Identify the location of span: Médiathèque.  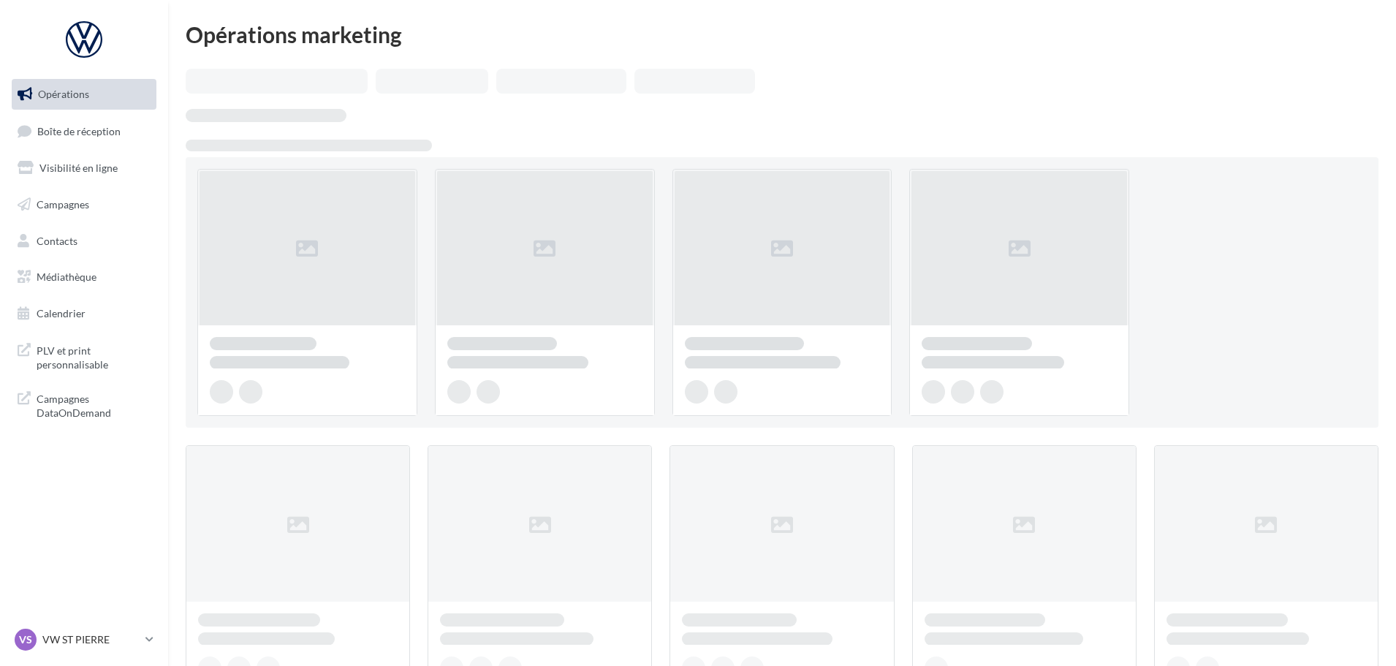
(67, 276).